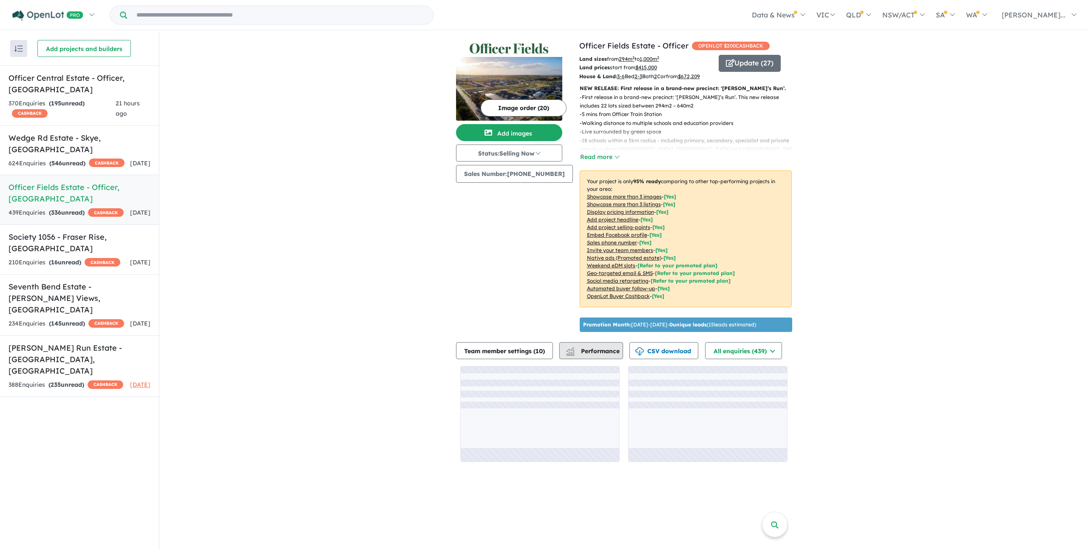  Describe the element at coordinates (685, 239) in the screenshot. I see `p: Your project is only comparing to other top-performing projects in your area: - - - - - - - - - -...` at that location.